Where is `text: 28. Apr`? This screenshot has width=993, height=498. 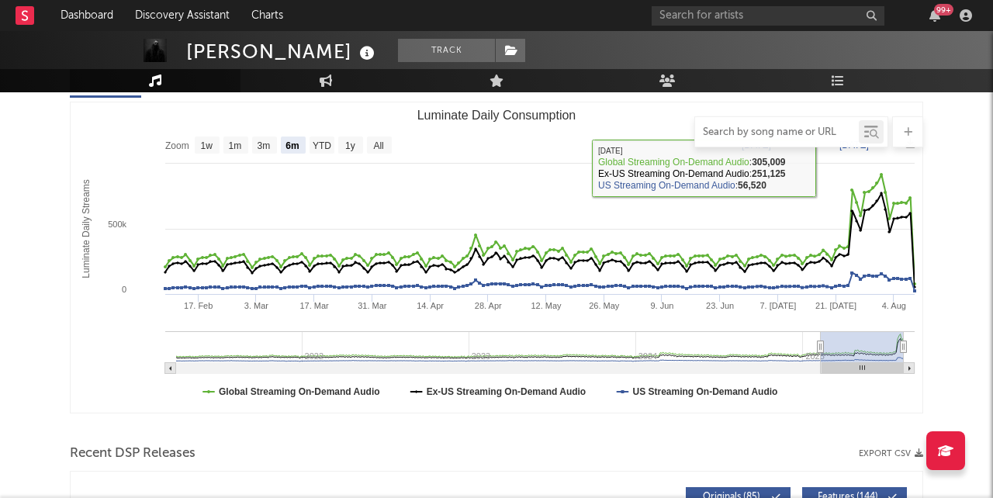
text: 28. Apr is located at coordinates (488, 306).